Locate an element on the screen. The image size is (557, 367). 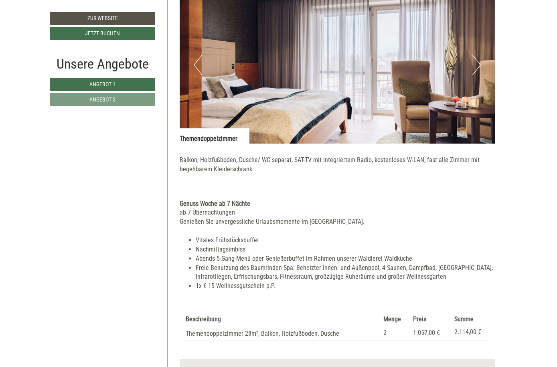
div: Themendoppelzimmer is located at coordinates (215, 136).